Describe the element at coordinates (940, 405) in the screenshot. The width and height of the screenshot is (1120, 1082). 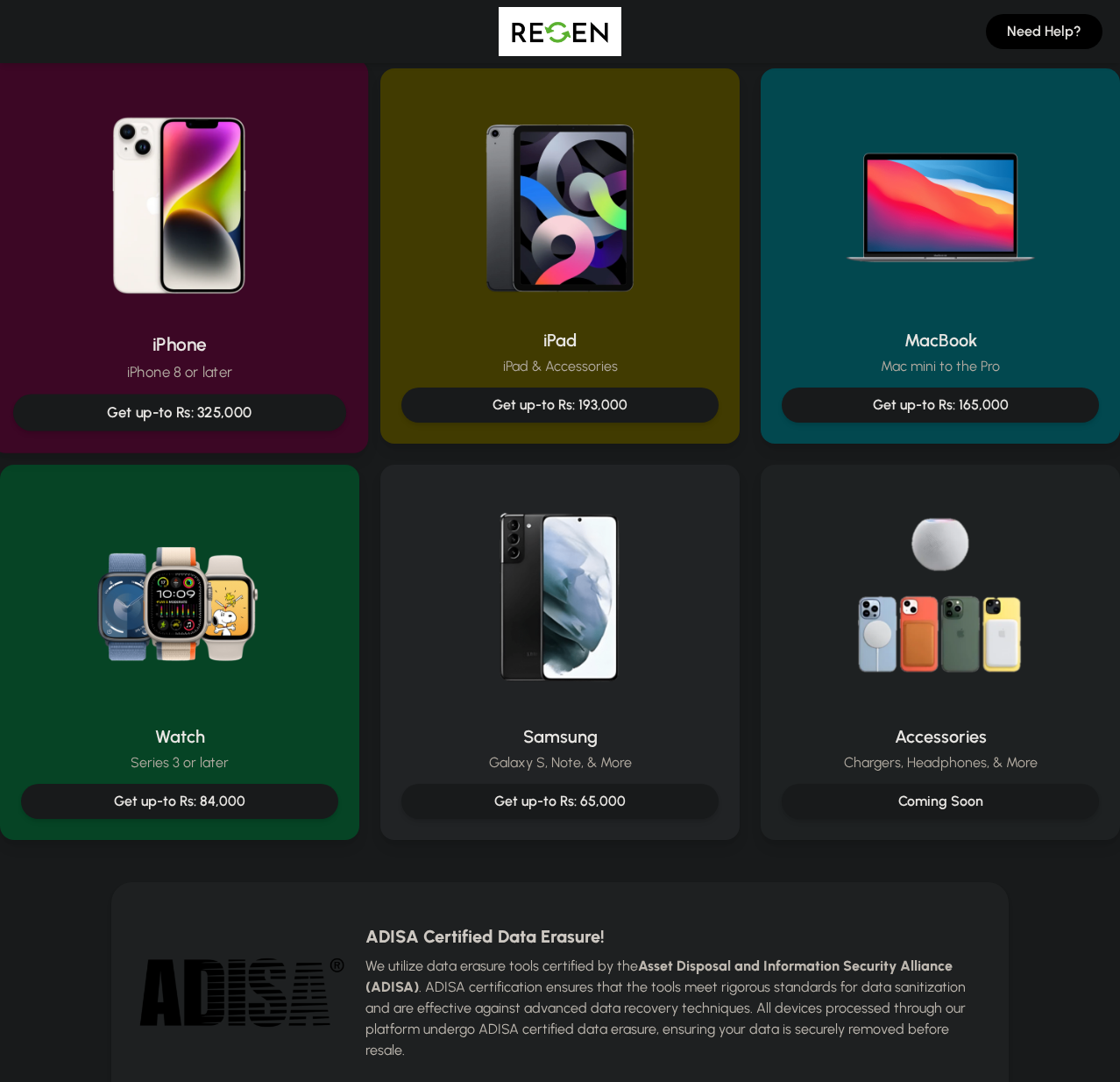
I see `p: Get up-to Rs: 165,000` at that location.